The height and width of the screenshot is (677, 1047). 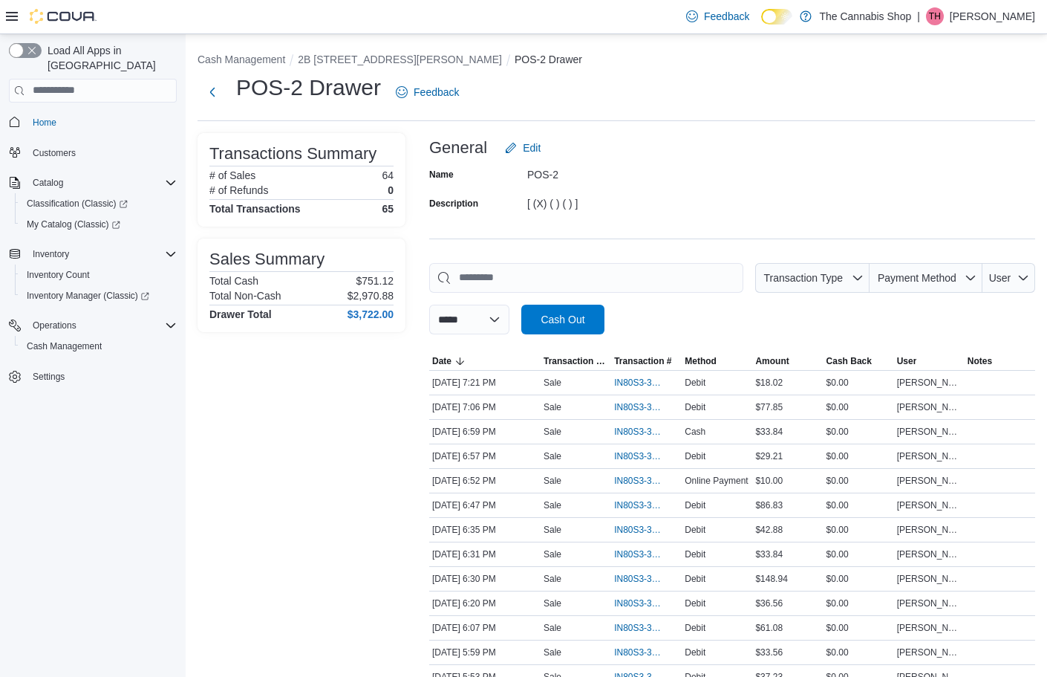 I want to click on span: Transaction Type, so click(x=803, y=278).